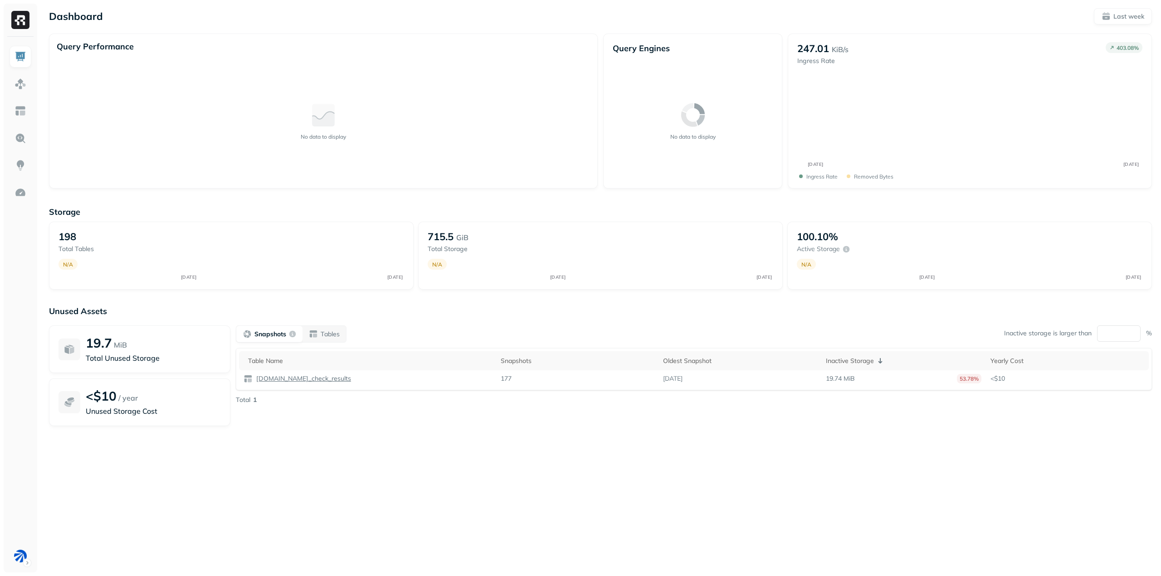 Image resolution: width=1161 pixels, height=576 pixels. Describe the element at coordinates (153, 358) in the screenshot. I see `p: Total Unused Storage` at that location.